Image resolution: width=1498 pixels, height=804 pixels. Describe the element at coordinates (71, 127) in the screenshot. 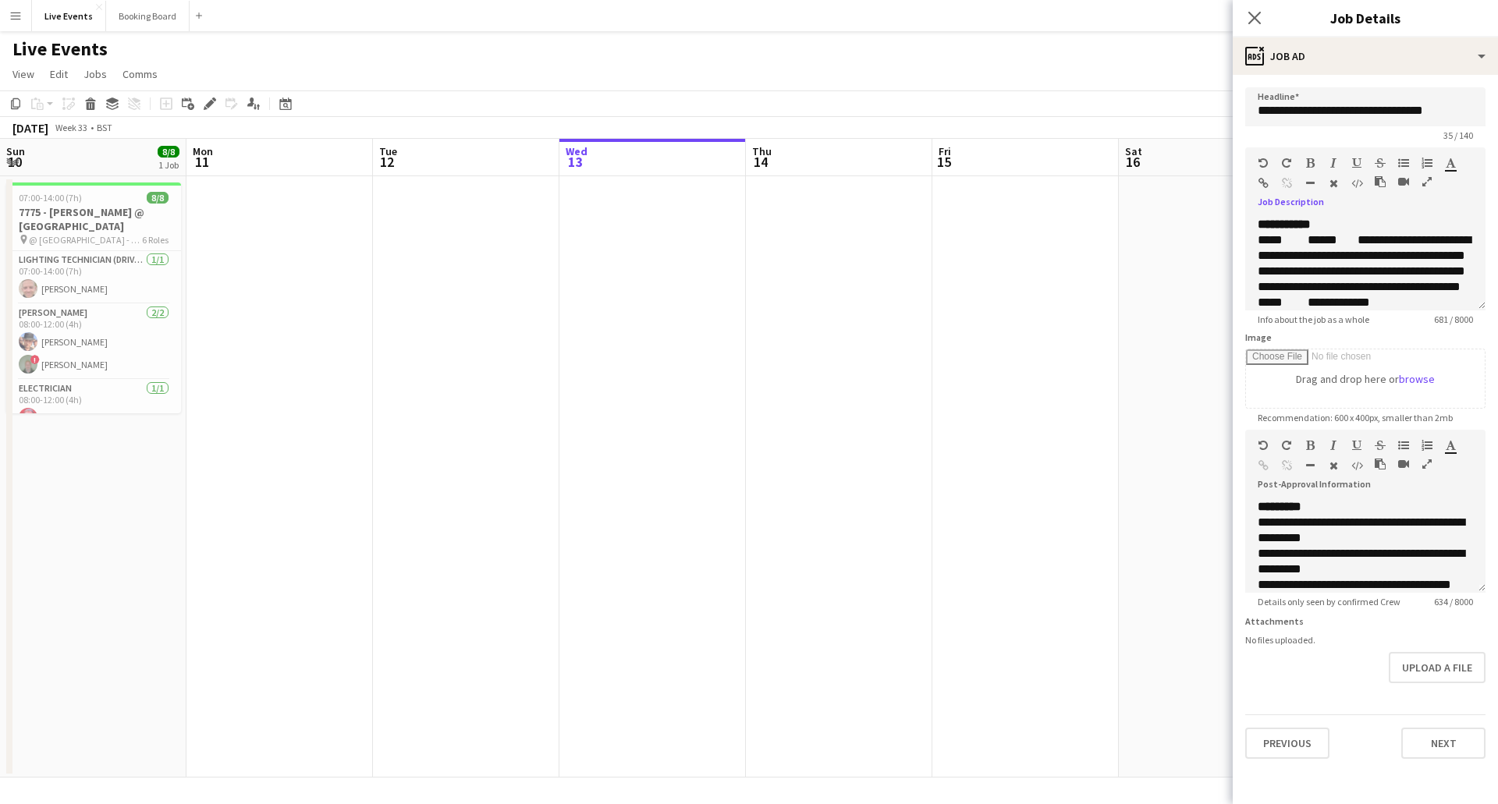

I see `span: Week 33` at that location.